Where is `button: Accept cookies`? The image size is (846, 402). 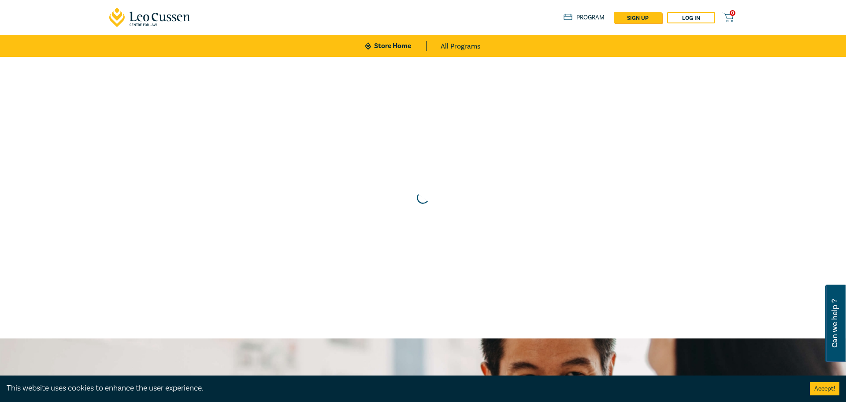
button: Accept cookies is located at coordinates (825, 388).